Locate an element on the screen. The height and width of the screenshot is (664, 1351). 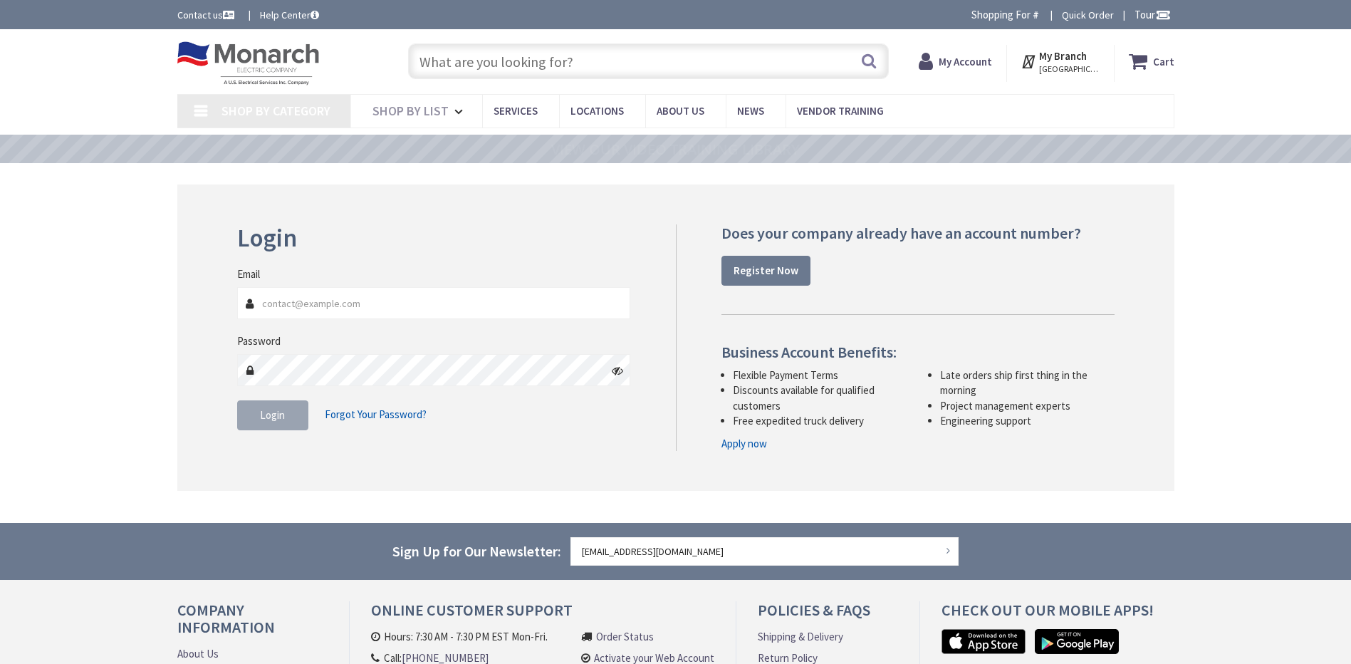
li: Discounts available for qualified customers is located at coordinates (820, 397).